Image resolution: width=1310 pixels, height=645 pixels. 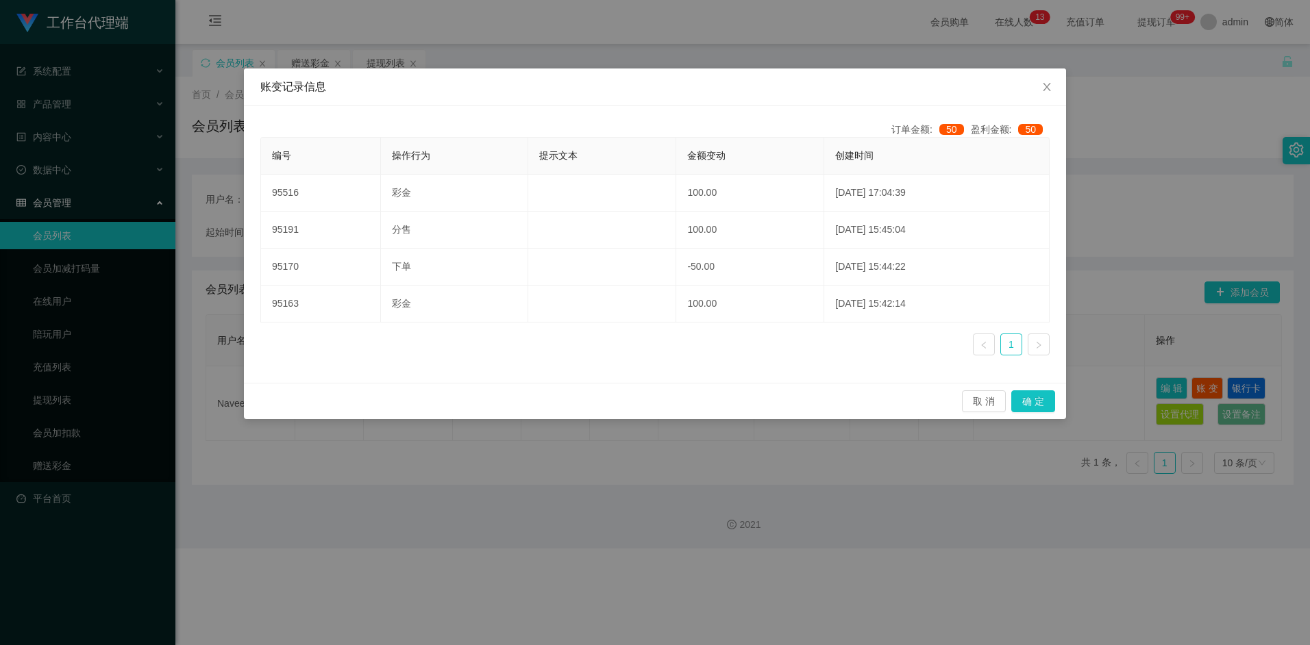 What do you see at coordinates (411, 156) in the screenshot?
I see `span: 操作行为` at bounding box center [411, 156].